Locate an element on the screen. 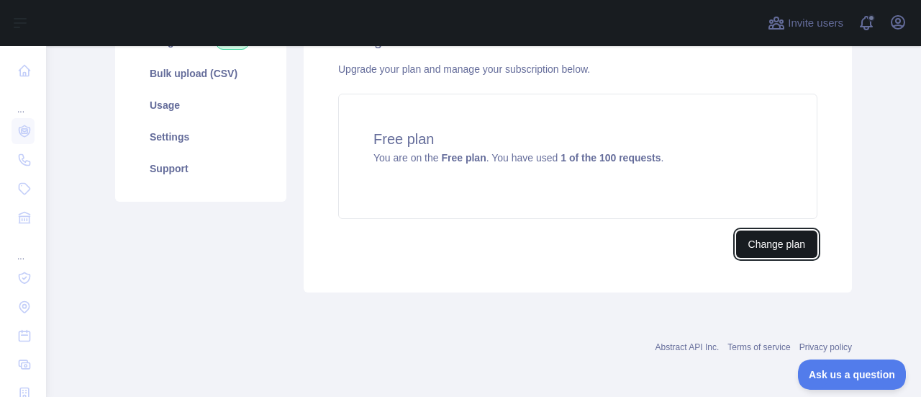 Image resolution: width=921 pixels, height=397 pixels. button: Invite users is located at coordinates (805, 23).